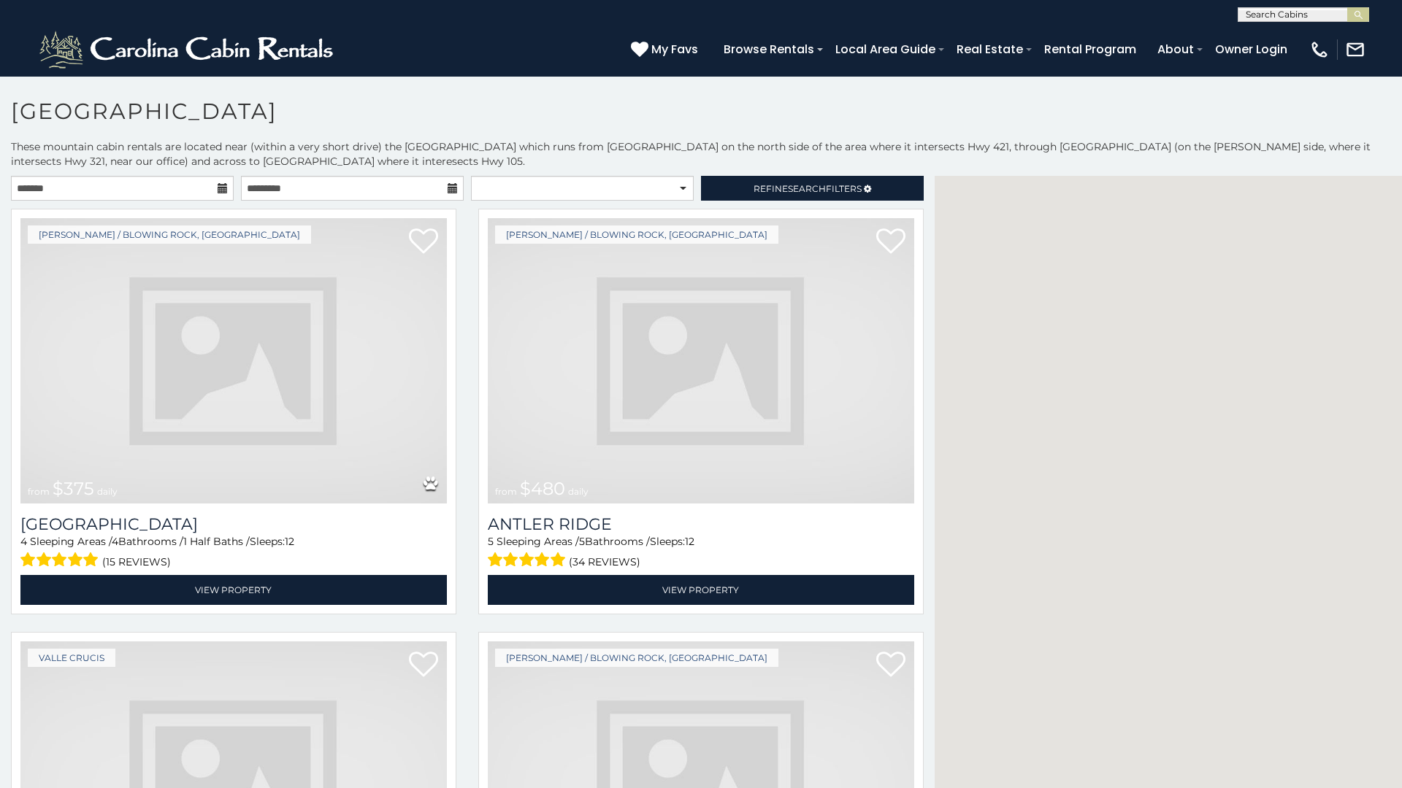 Image resolution: width=1402 pixels, height=788 pixels. Describe the element at coordinates (1251, 49) in the screenshot. I see `a: Owner Login` at that location.